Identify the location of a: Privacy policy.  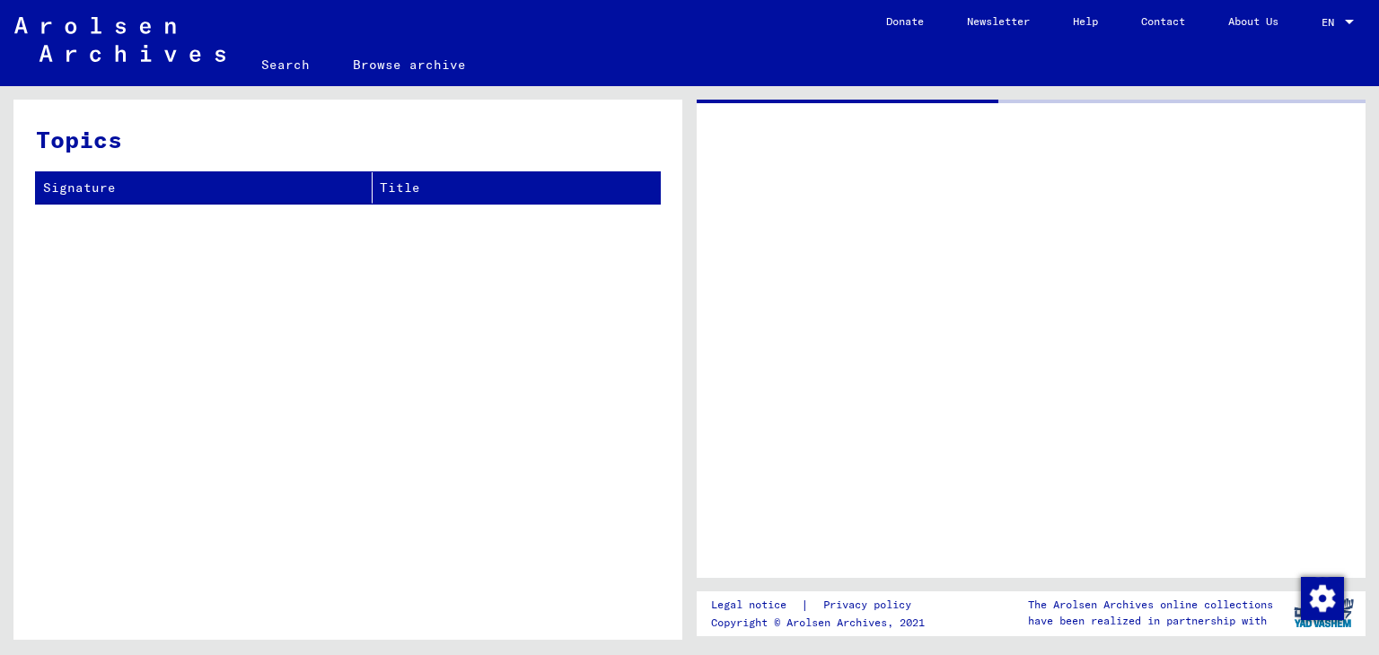
(871, 605).